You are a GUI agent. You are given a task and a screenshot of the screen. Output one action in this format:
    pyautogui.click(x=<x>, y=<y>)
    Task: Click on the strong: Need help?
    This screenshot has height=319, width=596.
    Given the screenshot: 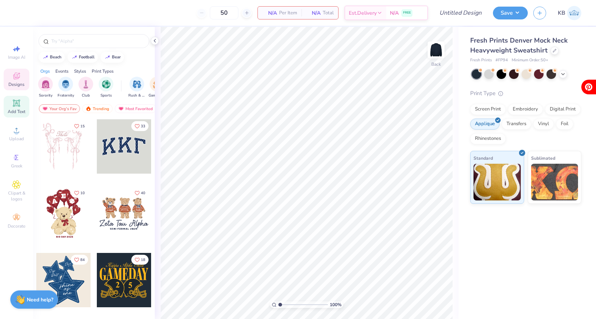 What is the action you would take?
    pyautogui.click(x=40, y=299)
    